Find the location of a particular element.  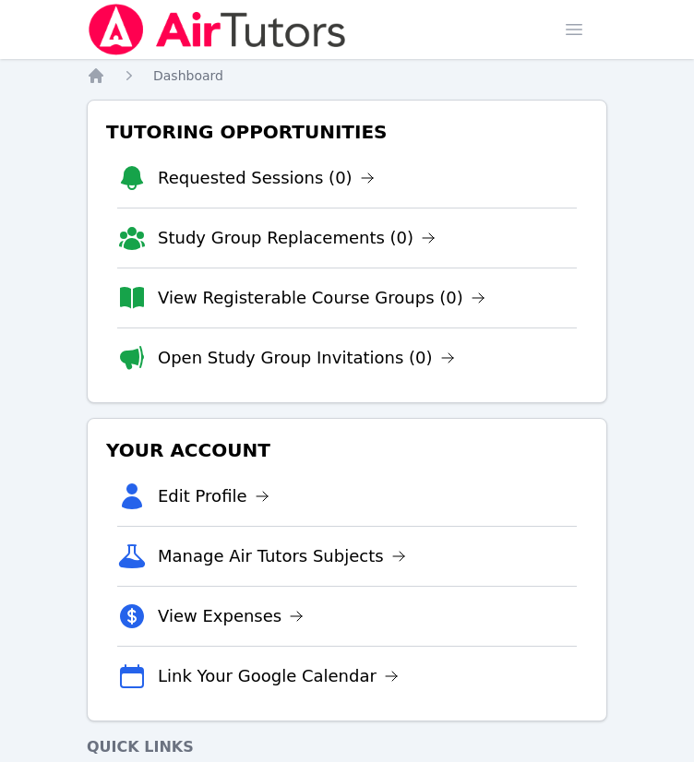

h3: Tutoring Opportunities is located at coordinates (347, 132).